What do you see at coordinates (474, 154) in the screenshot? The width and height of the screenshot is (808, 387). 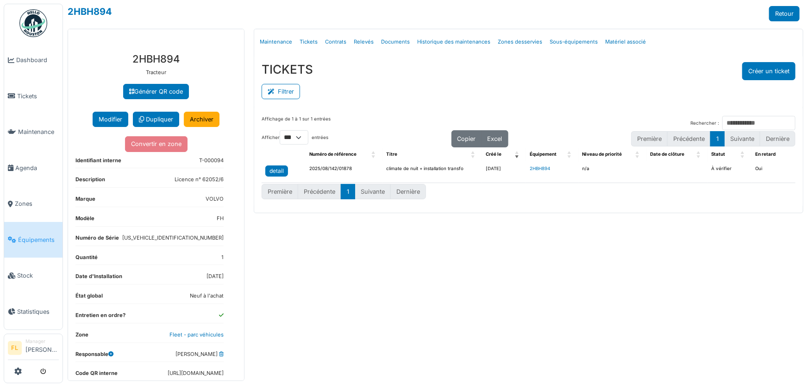 I see `span: Titre: Activate to sort` at bounding box center [474, 154].